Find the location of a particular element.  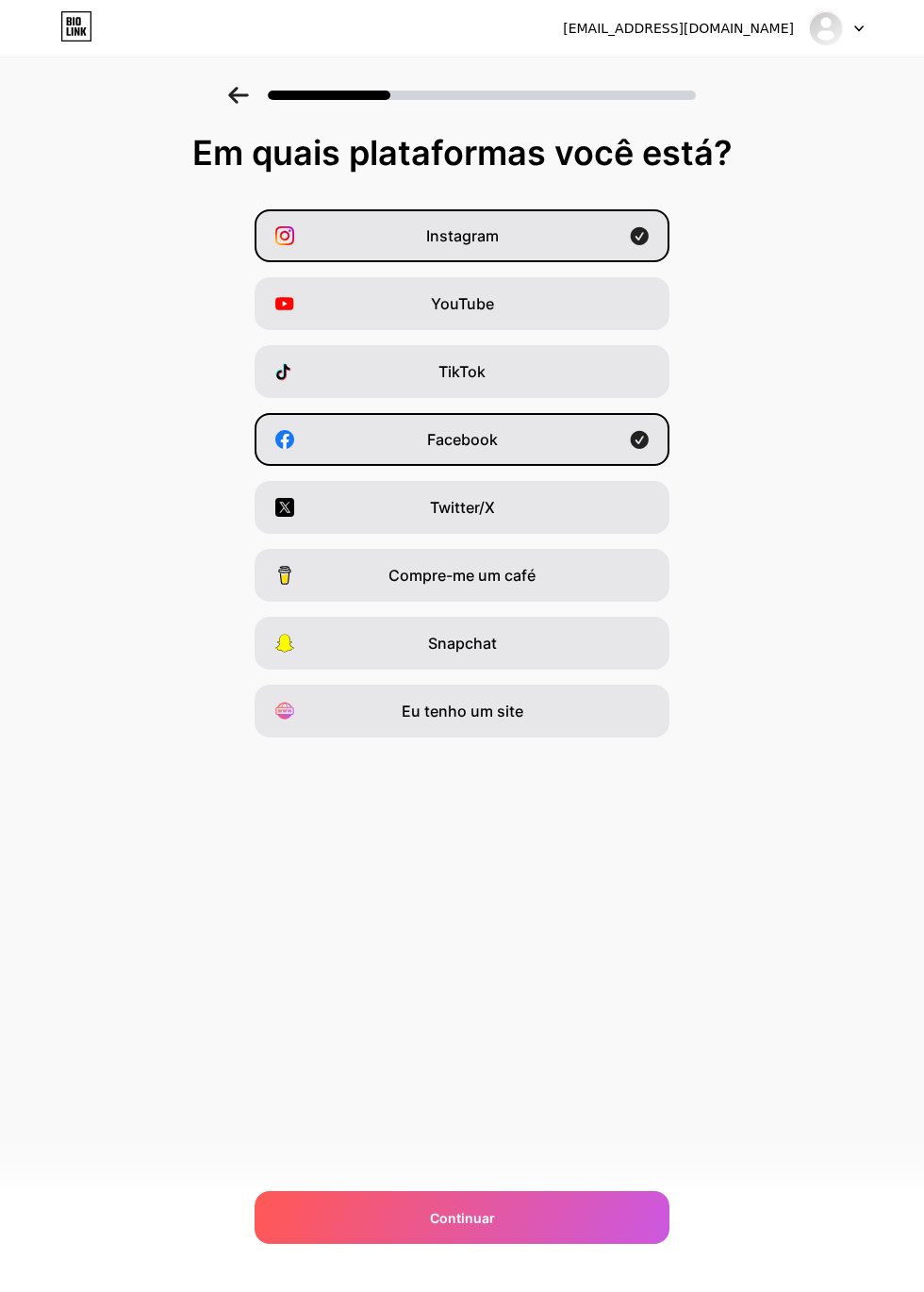

img: Matheus _ is located at coordinates (826, 28).